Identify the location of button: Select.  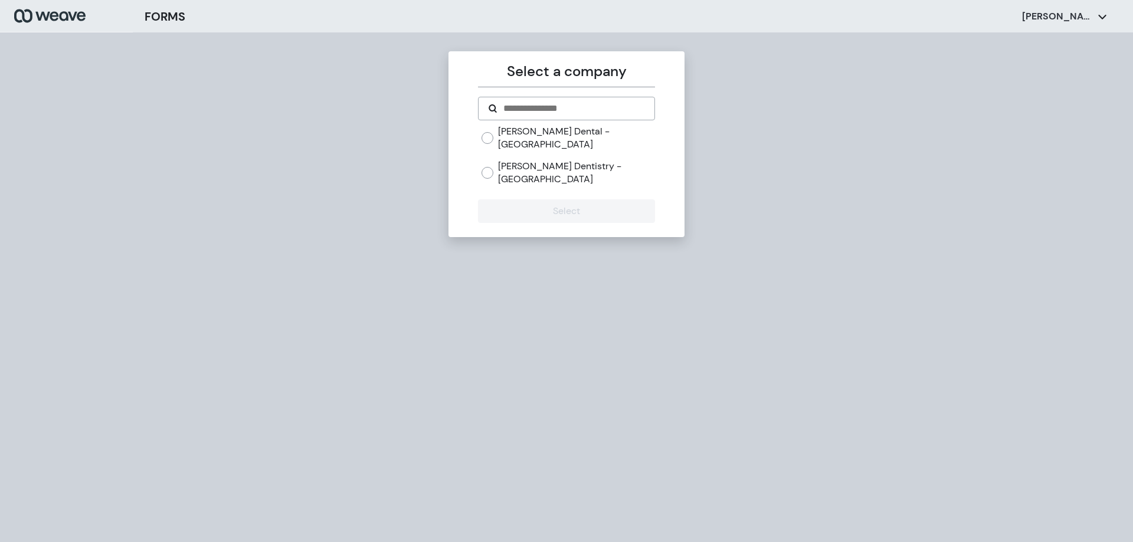
(566, 211).